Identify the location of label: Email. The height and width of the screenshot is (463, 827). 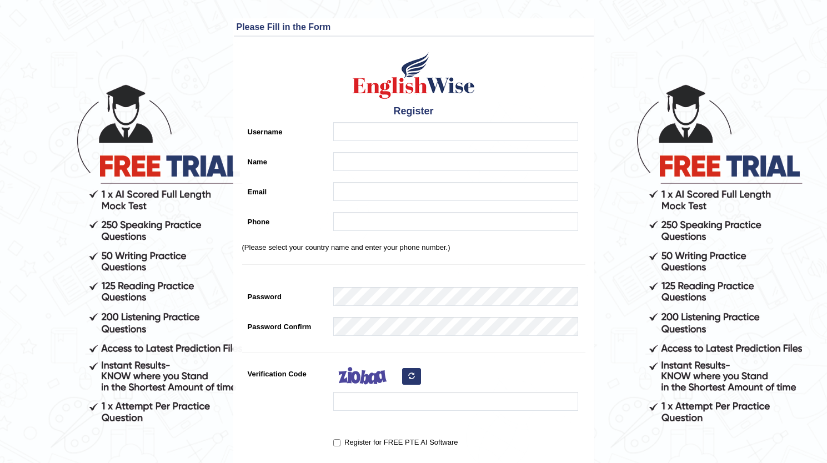
(285, 189).